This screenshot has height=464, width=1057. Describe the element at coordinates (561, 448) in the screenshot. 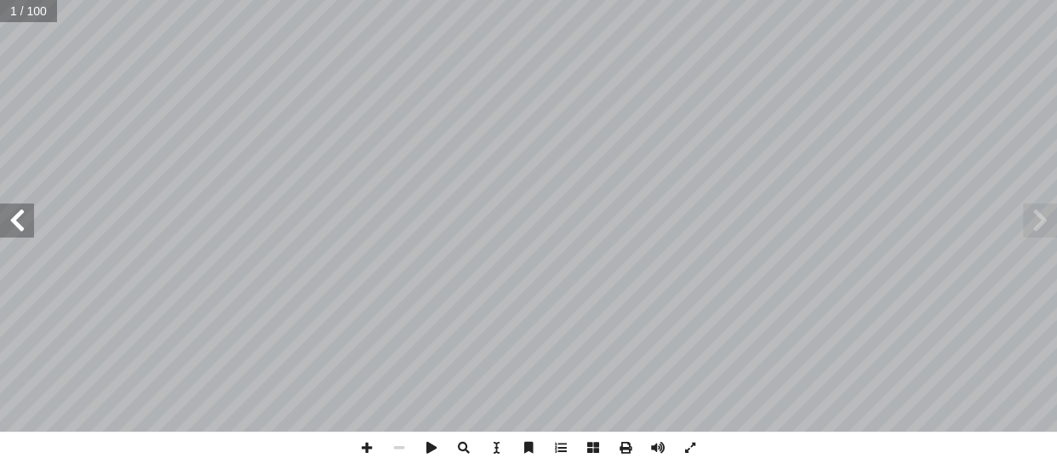

I see `span: جدول المحتويات` at that location.